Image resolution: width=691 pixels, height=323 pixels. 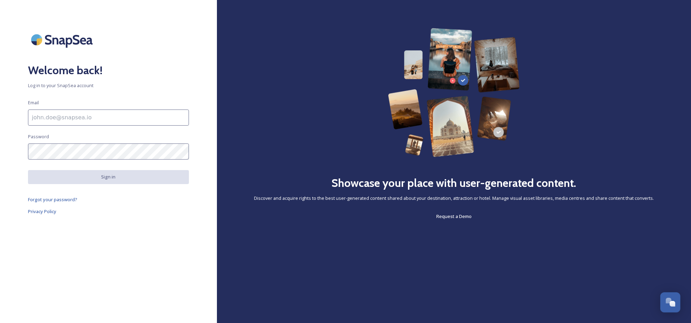 What do you see at coordinates (52, 199) in the screenshot?
I see `span: Forgot your password?` at bounding box center [52, 199].